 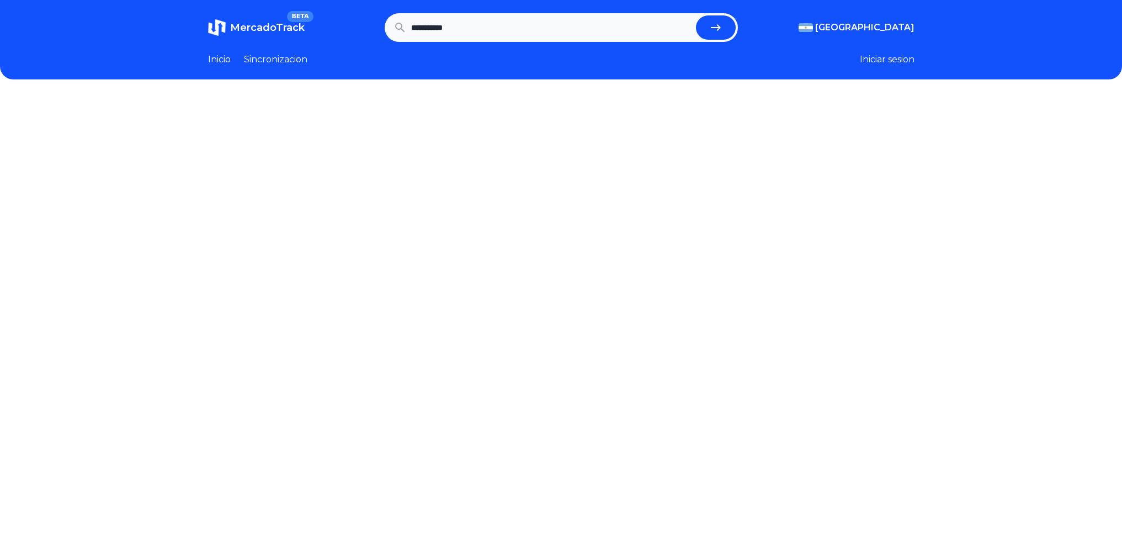 What do you see at coordinates (217, 28) in the screenshot?
I see `img: MercadoTrack` at bounding box center [217, 28].